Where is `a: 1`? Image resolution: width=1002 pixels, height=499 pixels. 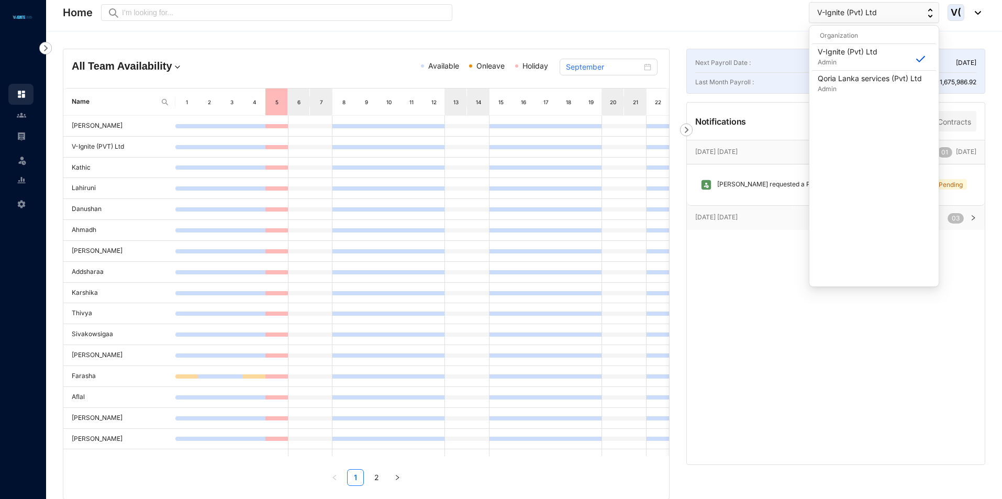 a: 1 is located at coordinates (355, 477).